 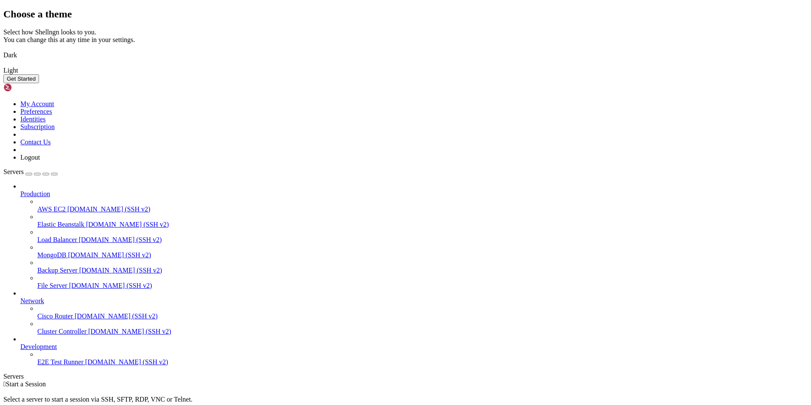 I want to click on span: MongoDB, so click(x=52, y=255).